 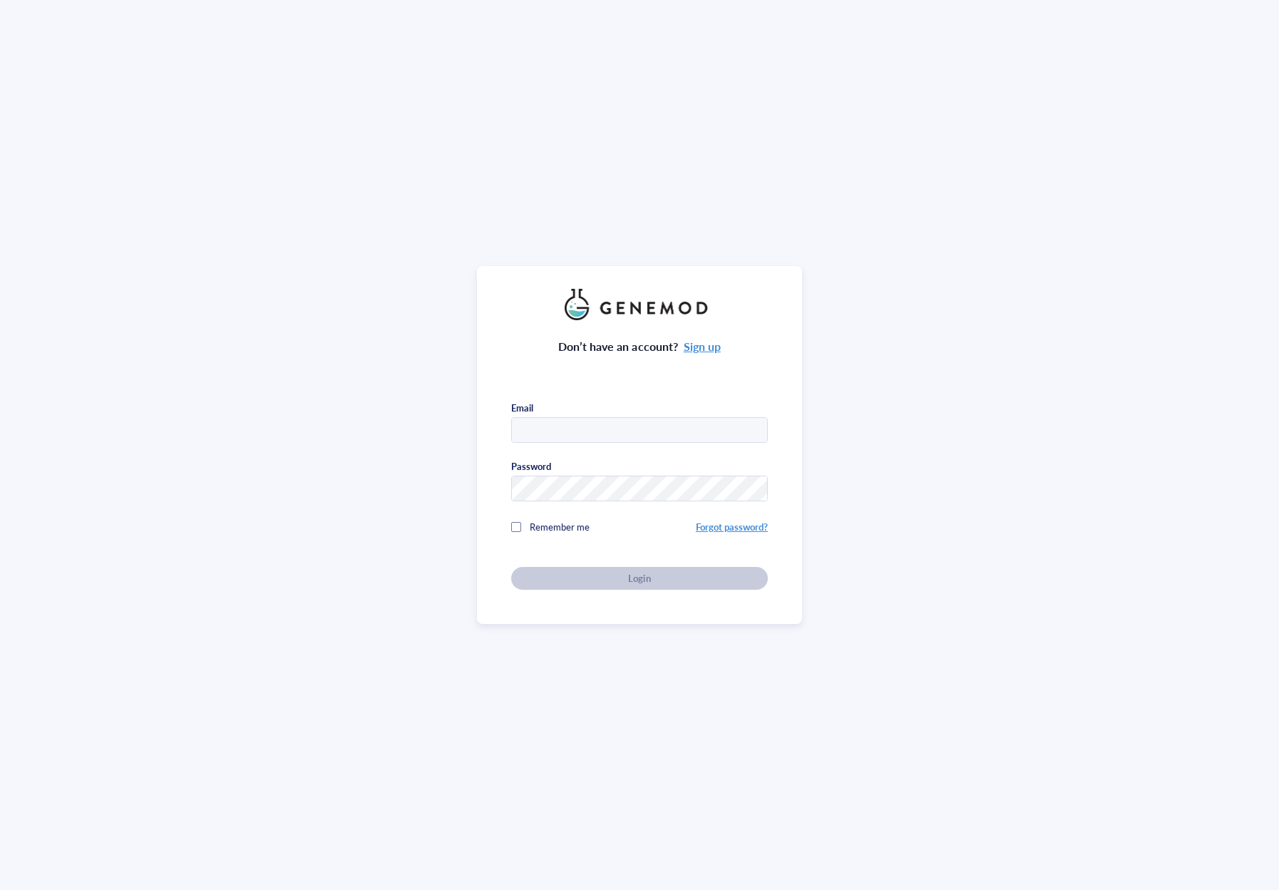 I want to click on div: Email, so click(x=522, y=408).